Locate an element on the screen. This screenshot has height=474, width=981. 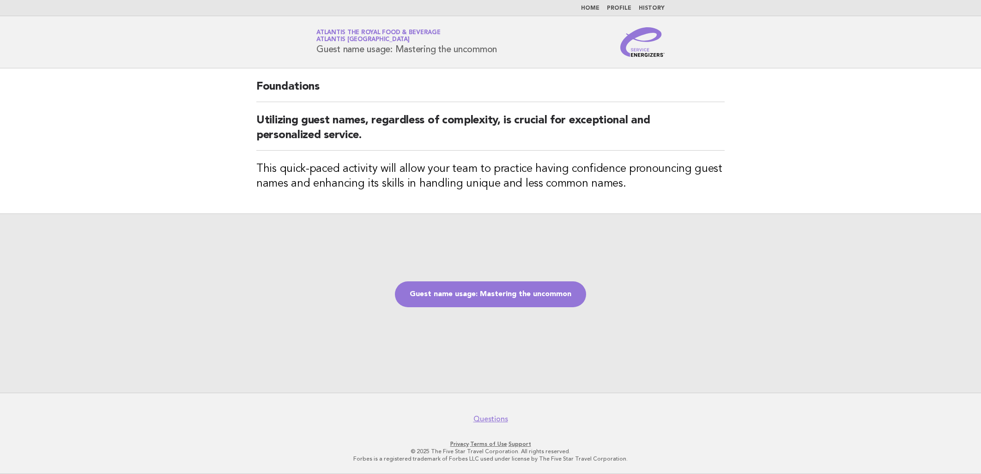
a: Profile is located at coordinates (619, 8).